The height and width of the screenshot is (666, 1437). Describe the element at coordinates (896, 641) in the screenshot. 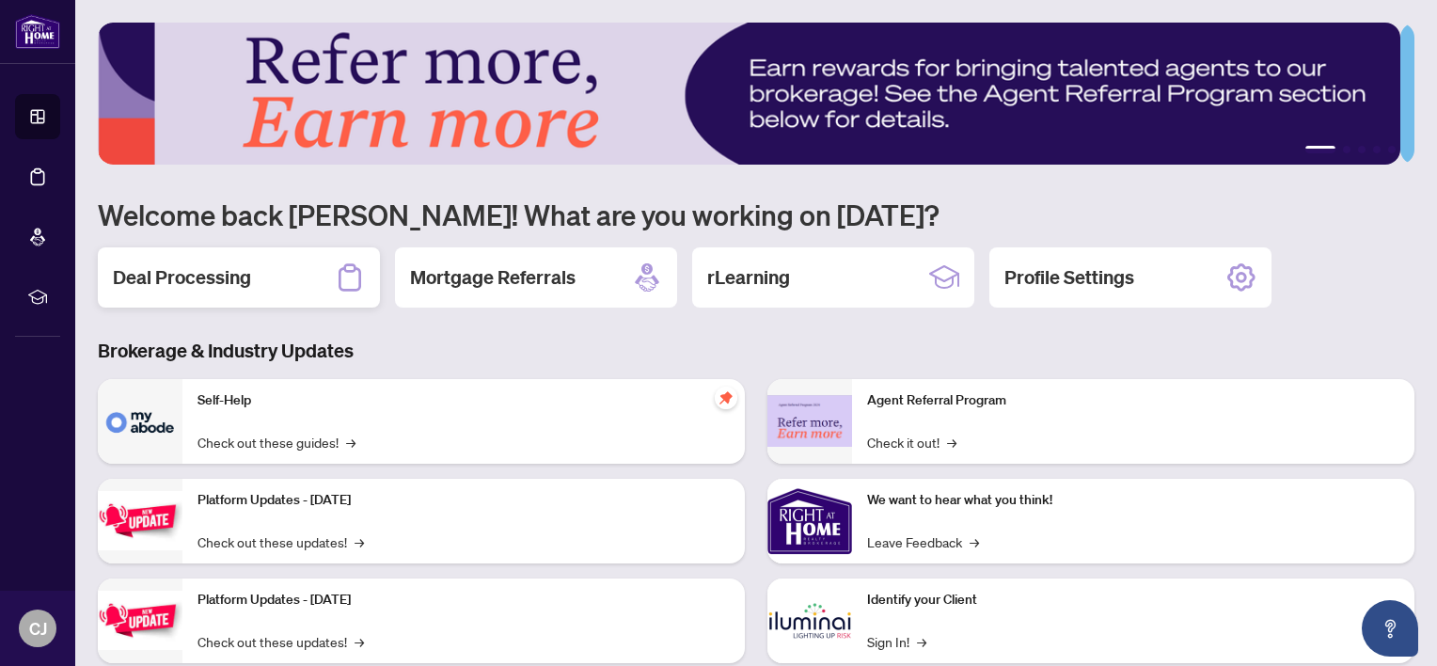

I see `a: Sign In!→` at that location.